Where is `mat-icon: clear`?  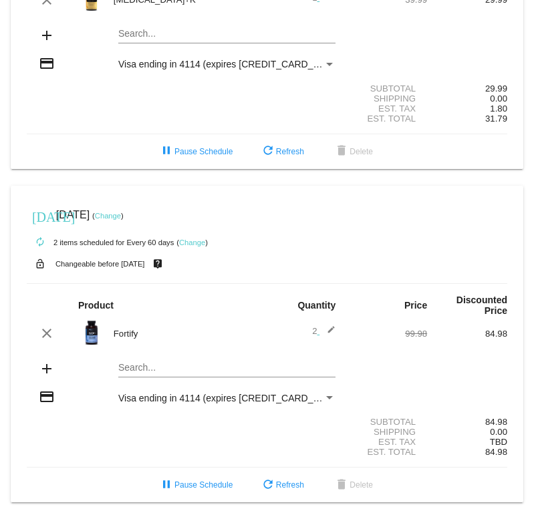
mat-icon: clear is located at coordinates (47, 333).